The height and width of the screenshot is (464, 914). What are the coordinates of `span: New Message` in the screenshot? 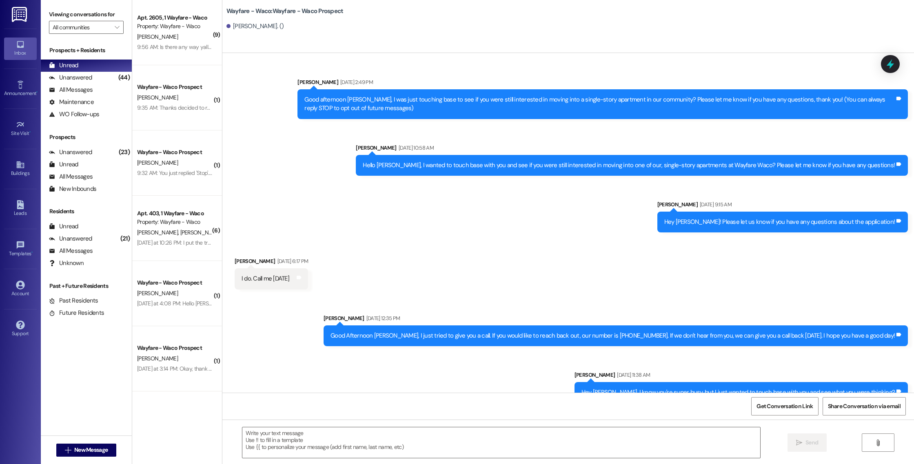 It's located at (91, 450).